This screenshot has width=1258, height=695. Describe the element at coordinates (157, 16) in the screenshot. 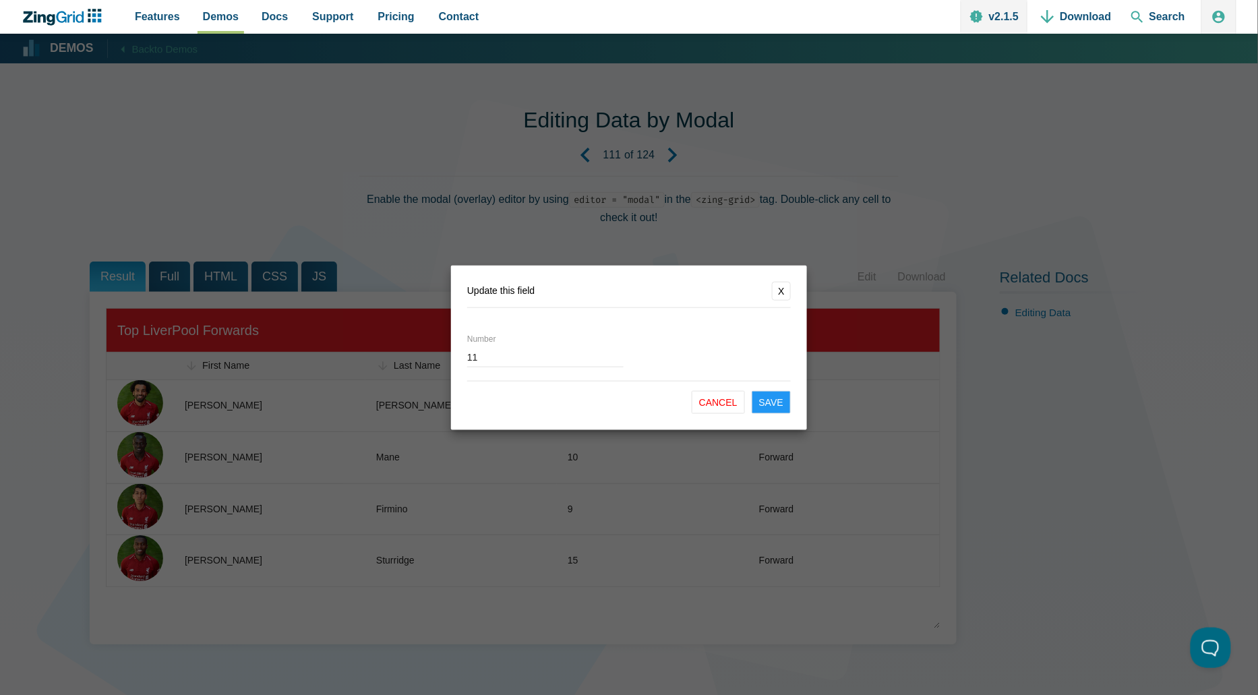

I see `span: Features` at that location.